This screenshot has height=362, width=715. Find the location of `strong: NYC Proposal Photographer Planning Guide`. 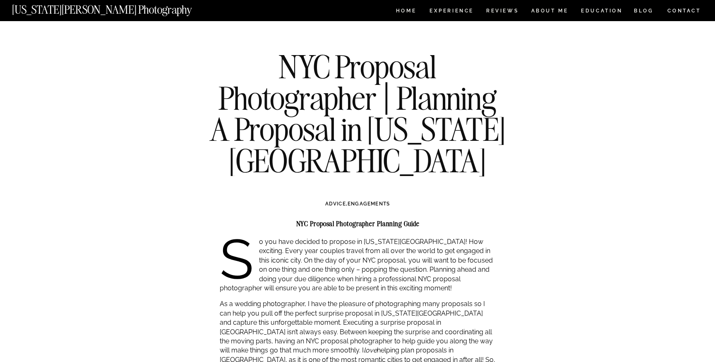

strong: NYC Proposal Photographer Planning Guide is located at coordinates (358, 224).